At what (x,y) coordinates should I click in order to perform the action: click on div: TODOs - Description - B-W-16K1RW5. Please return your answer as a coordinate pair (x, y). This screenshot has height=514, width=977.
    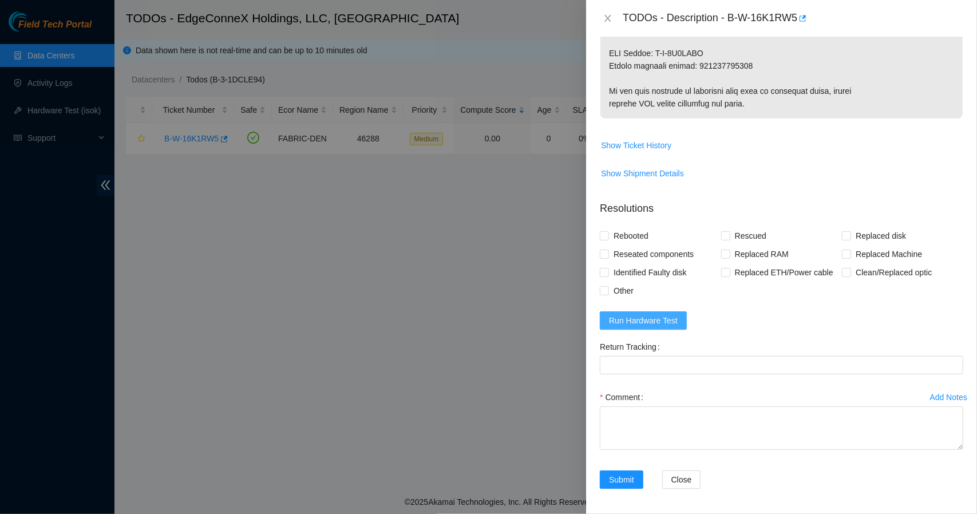
    Looking at the image, I should click on (792, 18).